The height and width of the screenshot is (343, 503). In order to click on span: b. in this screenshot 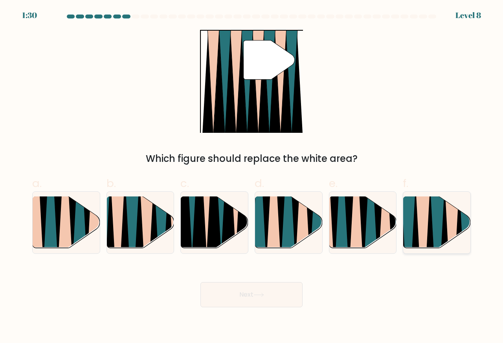, I will do `click(111, 183)`.